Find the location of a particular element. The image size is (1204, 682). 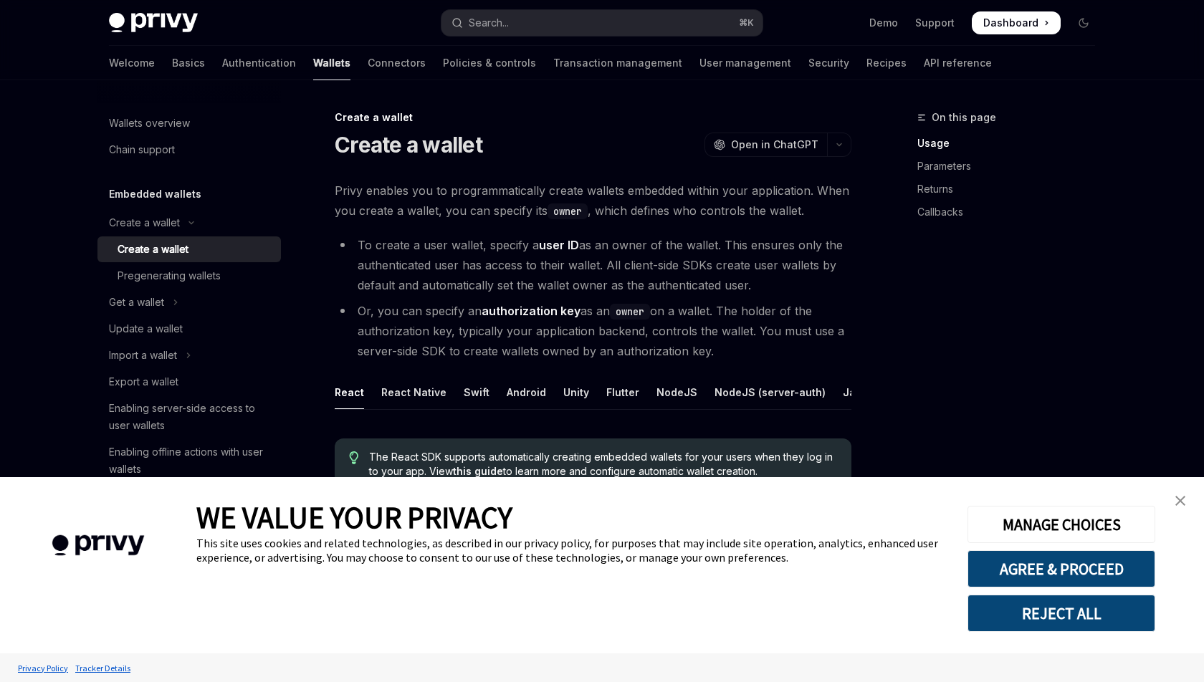

button: AGREE & PROCEED is located at coordinates (1062, 569).